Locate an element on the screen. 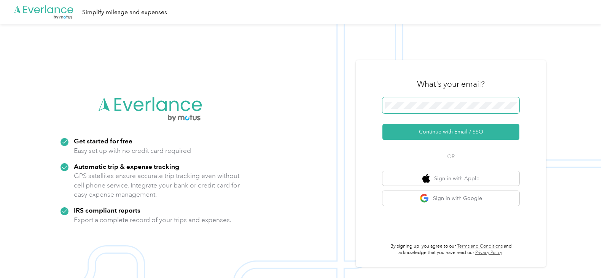 This screenshot has height=278, width=605. span: OR is located at coordinates (451, 156).